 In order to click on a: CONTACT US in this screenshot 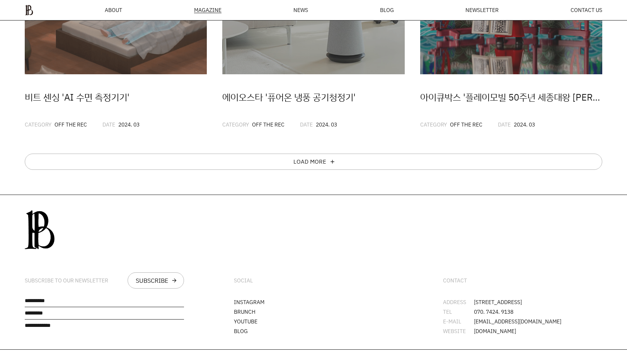, I will do `click(586, 10)`.